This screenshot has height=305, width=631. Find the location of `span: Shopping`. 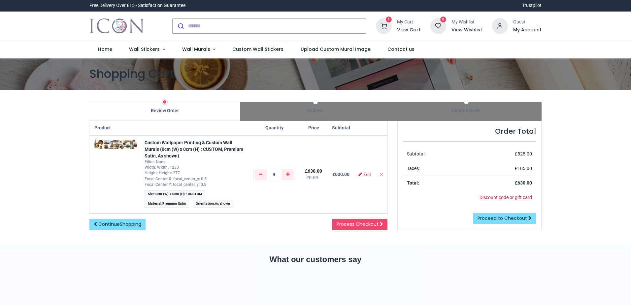

span: Shopping is located at coordinates (130, 224).